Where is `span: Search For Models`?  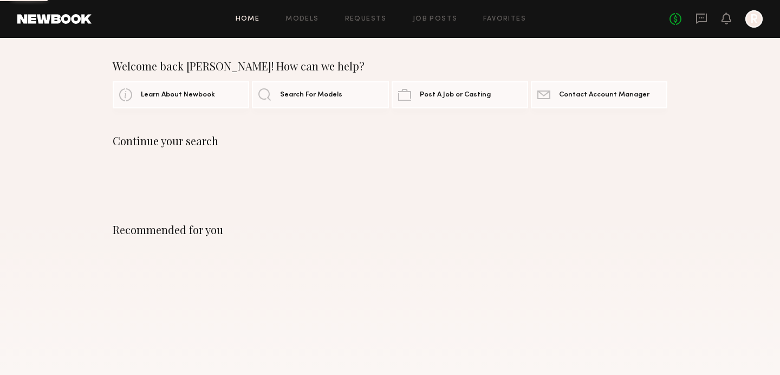 span: Search For Models is located at coordinates (311, 95).